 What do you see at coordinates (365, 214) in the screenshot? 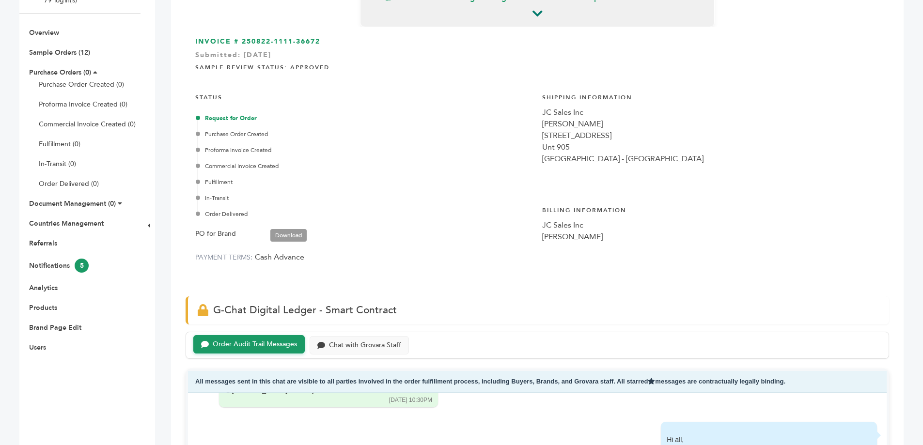
I see `div: Order Delivered` at bounding box center [365, 214].